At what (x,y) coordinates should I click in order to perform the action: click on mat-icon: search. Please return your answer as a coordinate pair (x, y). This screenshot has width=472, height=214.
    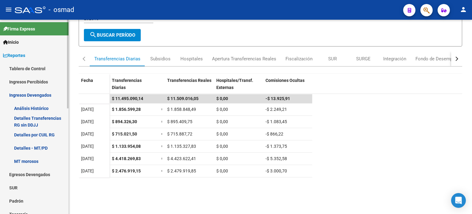
    Looking at the image, I should click on (93, 35).